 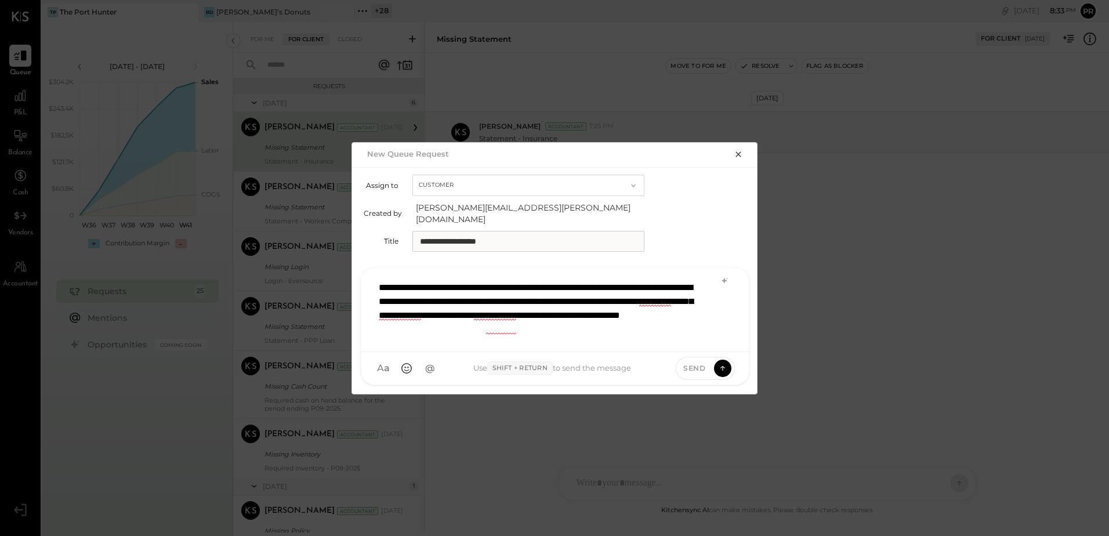 I want to click on span: a, so click(x=387, y=368).